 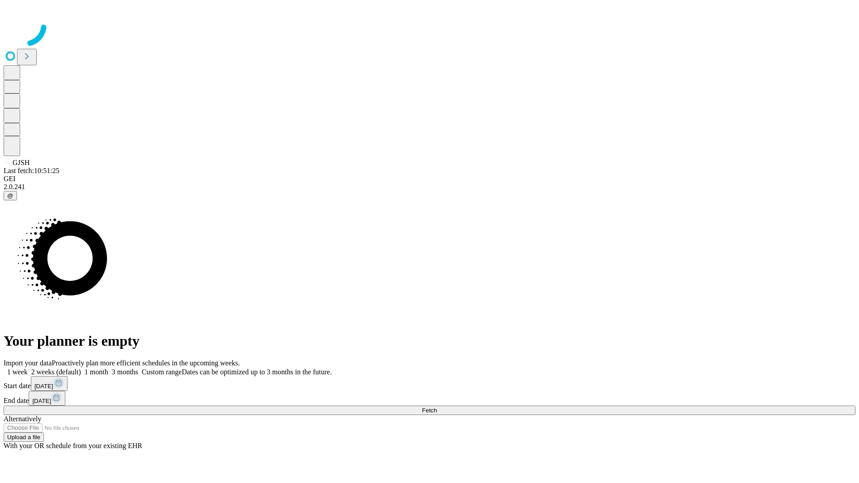 What do you see at coordinates (429, 179) in the screenshot?
I see `div: GEI` at bounding box center [429, 179].